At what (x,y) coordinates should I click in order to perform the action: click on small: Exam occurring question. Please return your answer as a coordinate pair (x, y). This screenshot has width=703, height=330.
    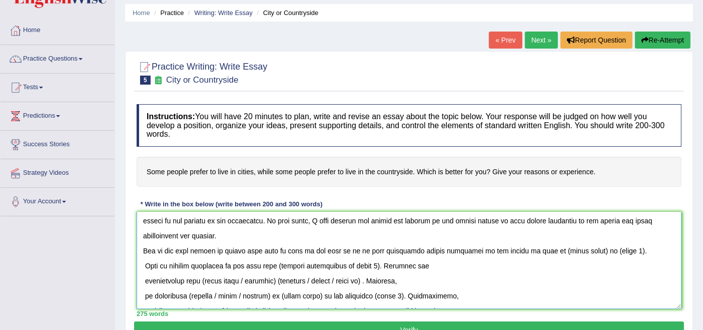
    Looking at the image, I should click on (158, 80).